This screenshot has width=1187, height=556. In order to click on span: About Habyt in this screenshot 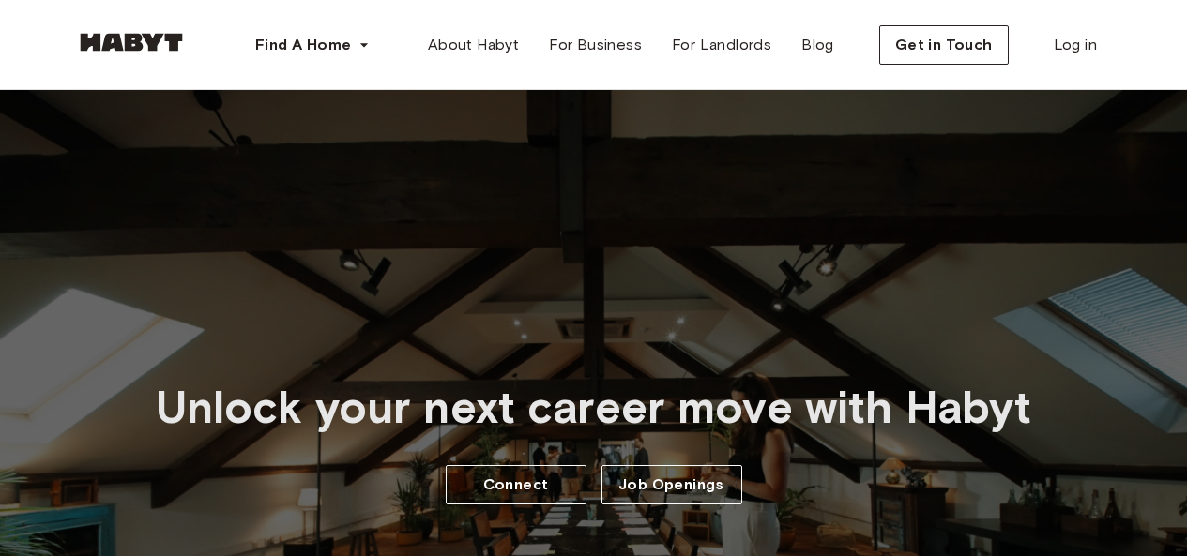, I will do `click(473, 45)`.